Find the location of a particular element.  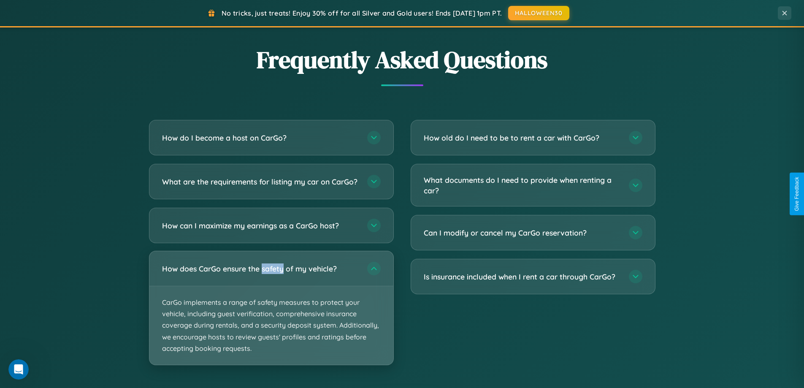

h3: What are the requirements for listing my car on CarGo? is located at coordinates (261, 182).